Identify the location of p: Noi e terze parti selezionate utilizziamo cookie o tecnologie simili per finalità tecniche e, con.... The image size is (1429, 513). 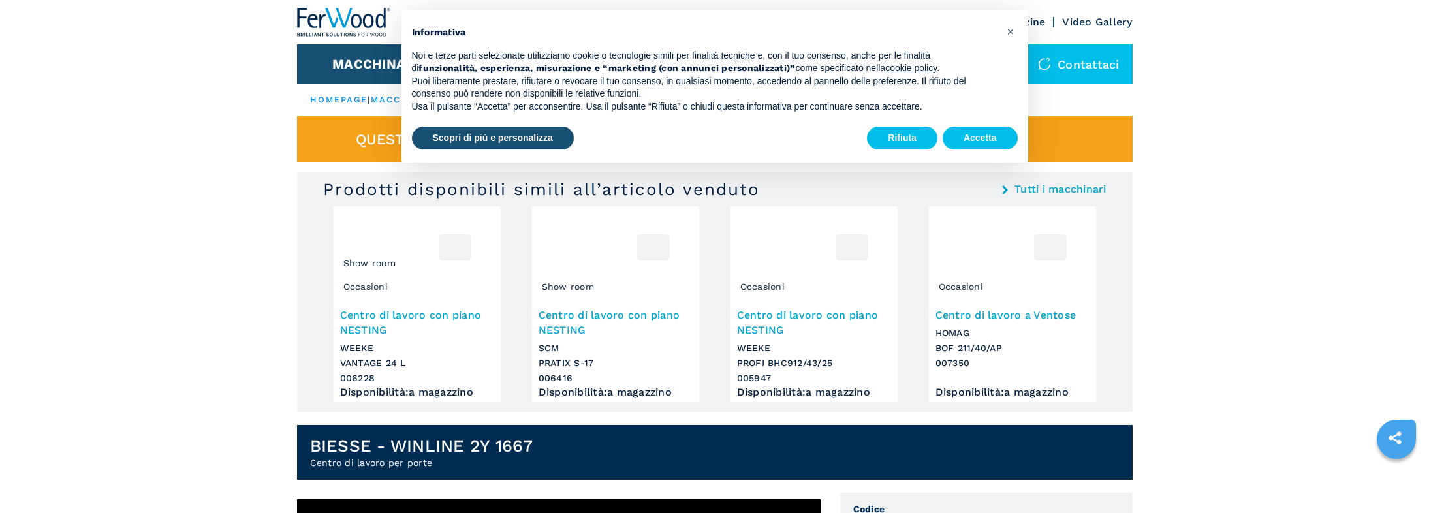
(705, 62).